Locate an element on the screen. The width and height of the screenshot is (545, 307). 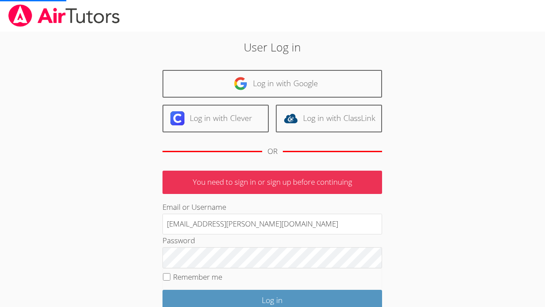
label: Remember me is located at coordinates (198, 276).